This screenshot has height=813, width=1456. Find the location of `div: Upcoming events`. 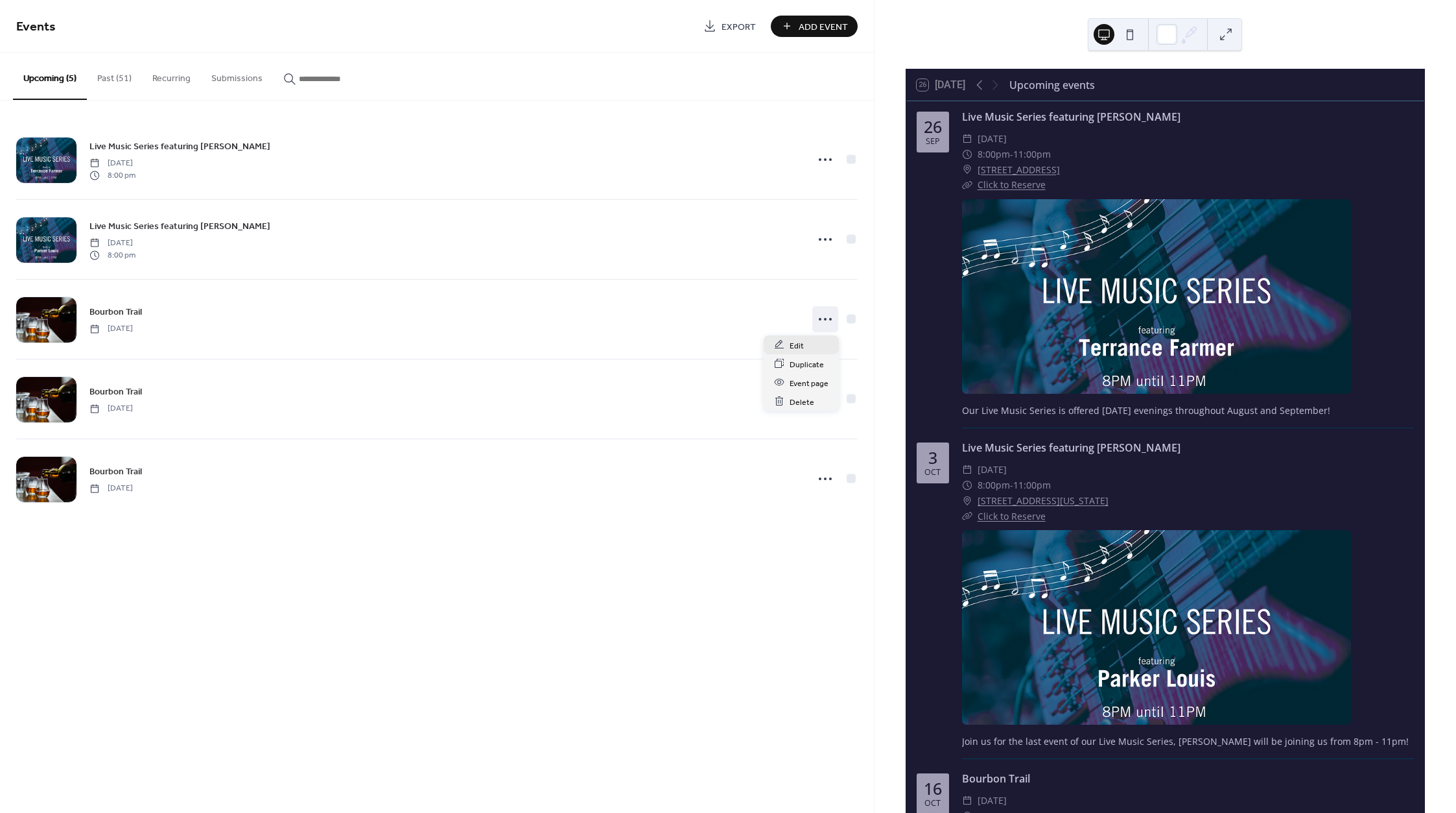

div: Upcoming events is located at coordinates (1053, 85).